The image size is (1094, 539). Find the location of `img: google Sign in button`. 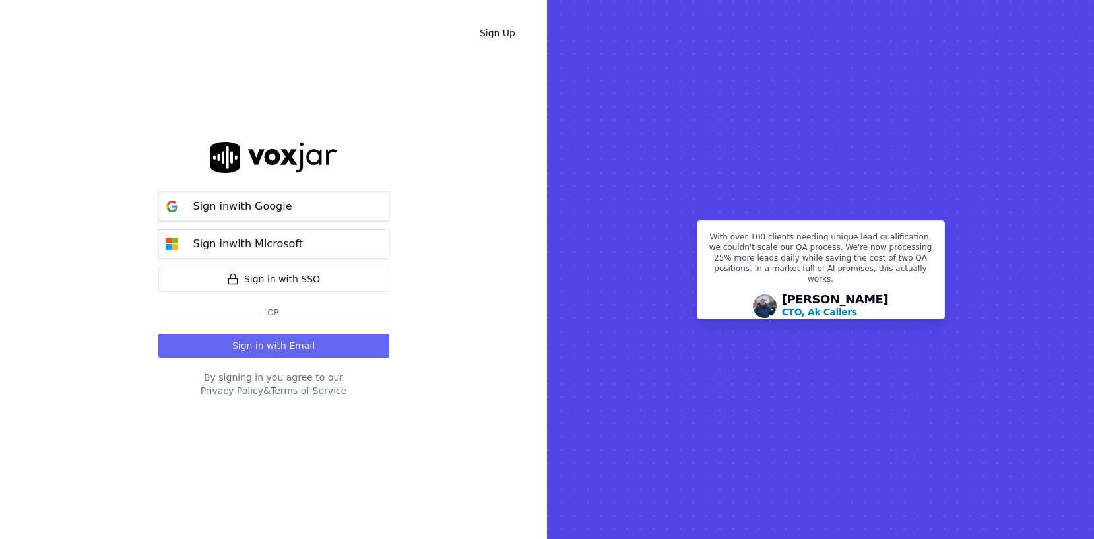

img: google Sign in button is located at coordinates (172, 207).